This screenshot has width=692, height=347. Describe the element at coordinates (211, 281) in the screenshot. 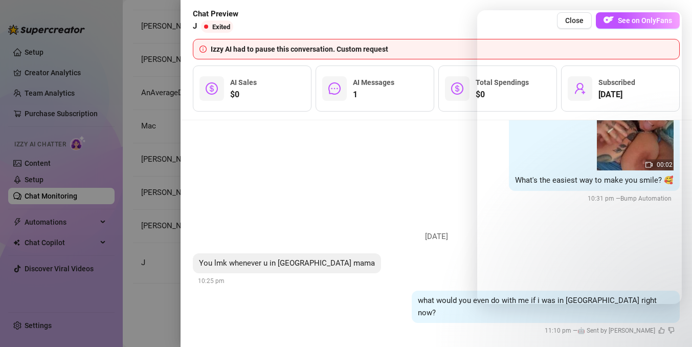

I see `span: 10:25 pm` at that location.